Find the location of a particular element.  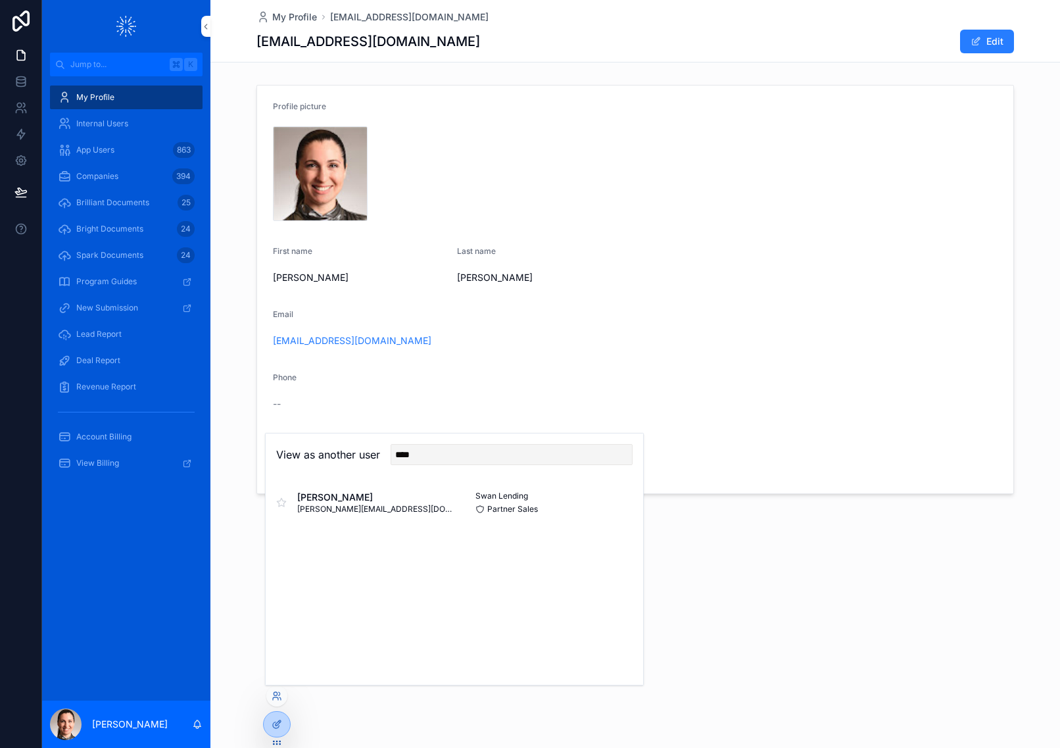

button: Edit is located at coordinates (987, 41).